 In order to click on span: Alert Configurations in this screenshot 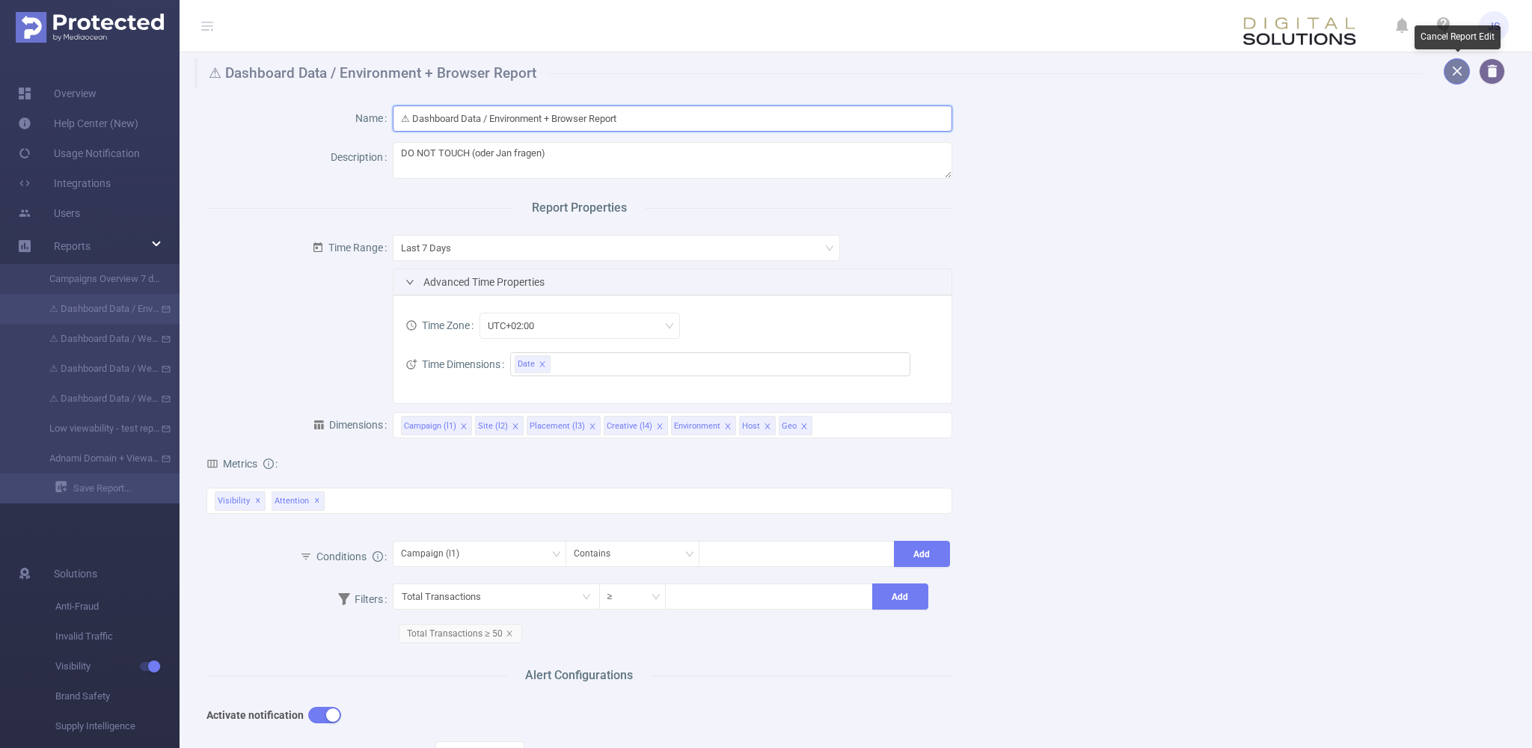, I will do `click(579, 675)`.